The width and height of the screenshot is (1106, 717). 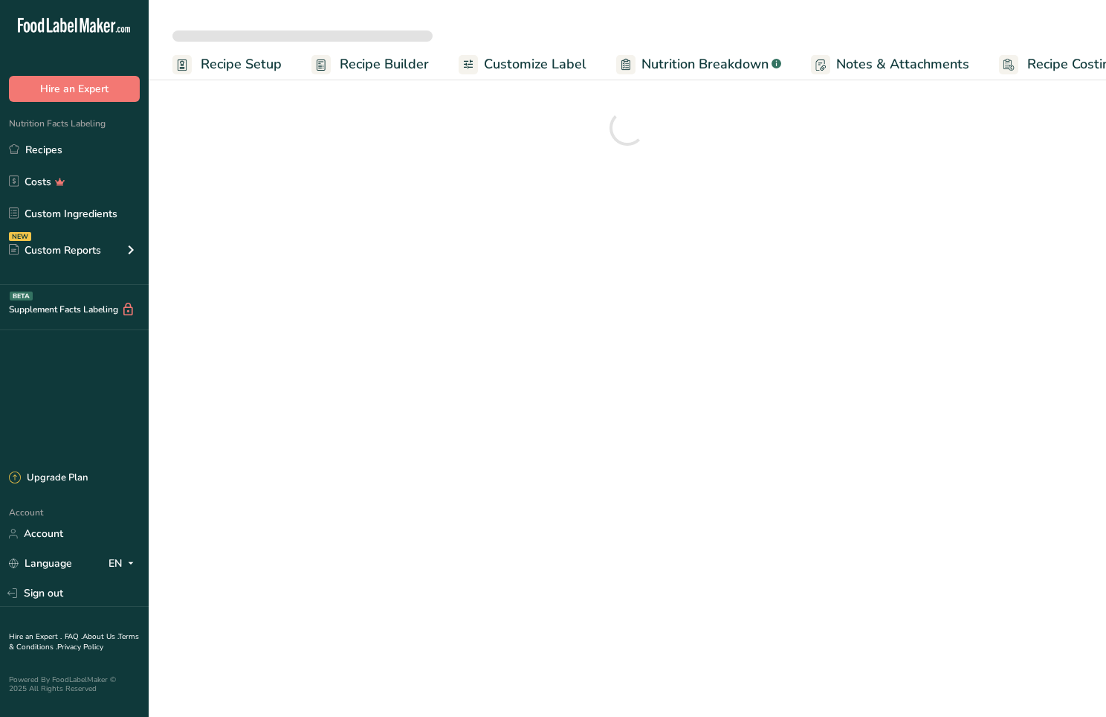 What do you see at coordinates (370, 64) in the screenshot?
I see `a: Recipe Builder` at bounding box center [370, 64].